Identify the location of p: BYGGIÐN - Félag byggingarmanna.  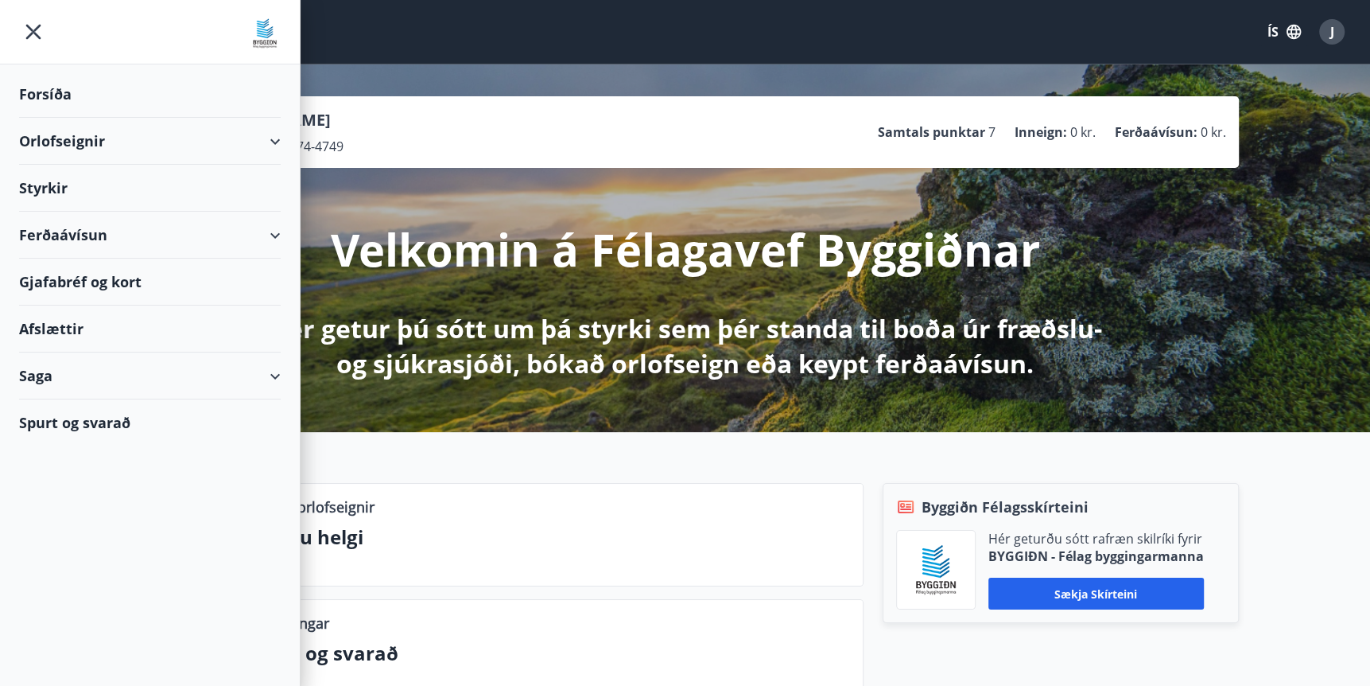
(1096, 556).